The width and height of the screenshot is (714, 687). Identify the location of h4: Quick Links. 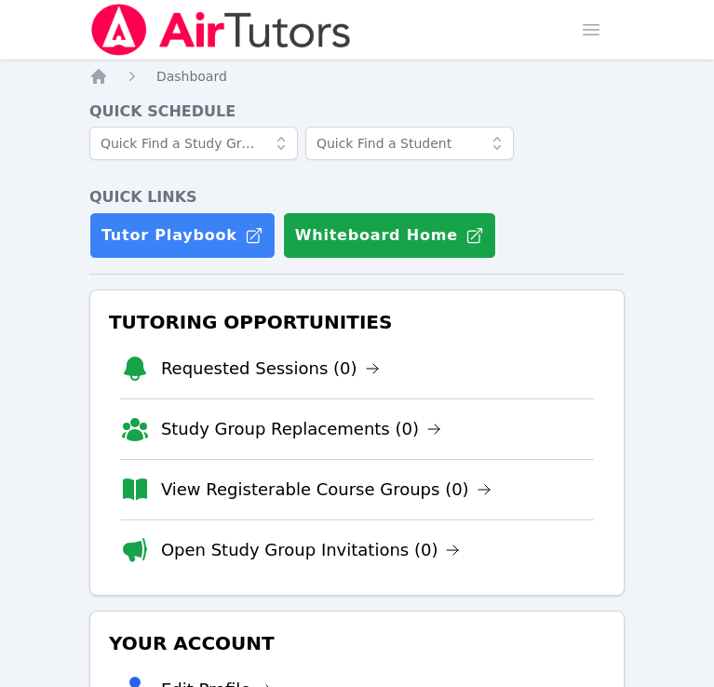
(357, 197).